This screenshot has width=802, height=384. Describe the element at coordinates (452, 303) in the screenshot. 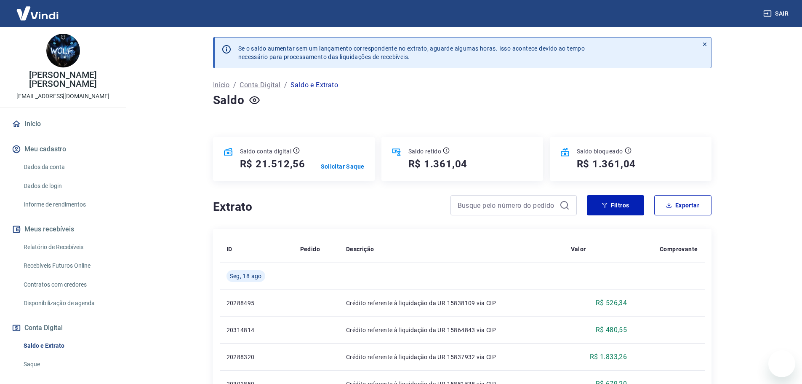

I see `p: Crédito referente à liquidação da UR 15838109 via CIP` at that location.